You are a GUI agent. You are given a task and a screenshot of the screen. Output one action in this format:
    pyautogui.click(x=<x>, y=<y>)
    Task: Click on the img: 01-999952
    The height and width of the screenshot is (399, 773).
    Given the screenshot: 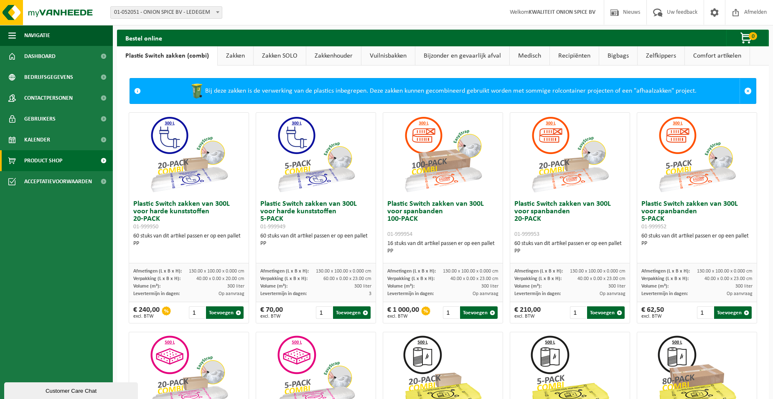 What is the action you would take?
    pyautogui.click(x=697, y=155)
    